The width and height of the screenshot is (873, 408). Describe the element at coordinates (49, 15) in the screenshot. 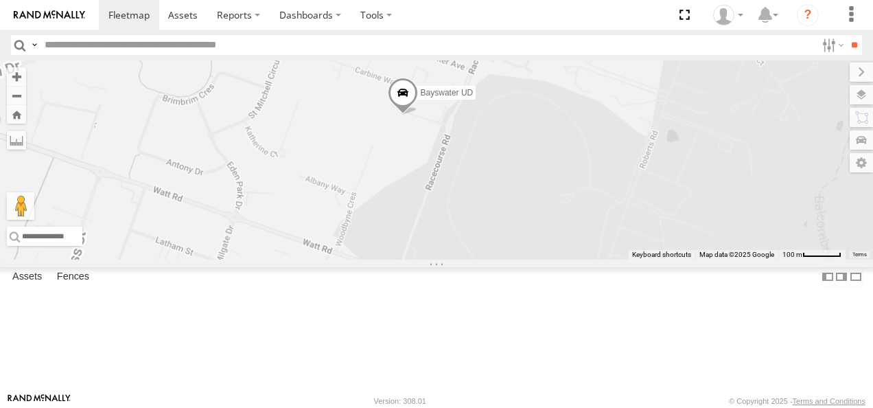

I see `img: rand-logo.svg` at that location.